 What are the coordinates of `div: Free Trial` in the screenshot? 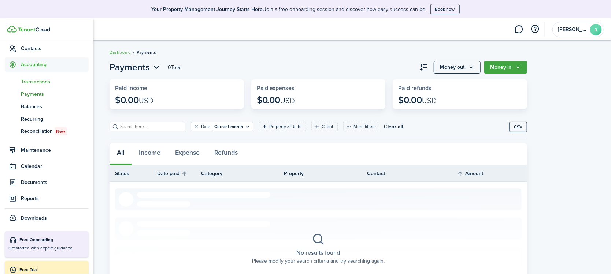 It's located at (52, 270).